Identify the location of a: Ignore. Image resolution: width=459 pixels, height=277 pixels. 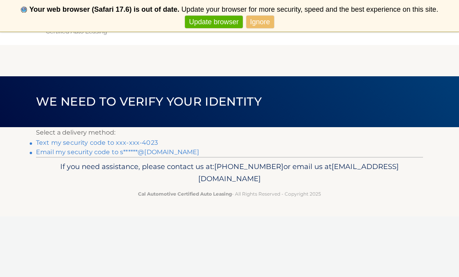
(260, 22).